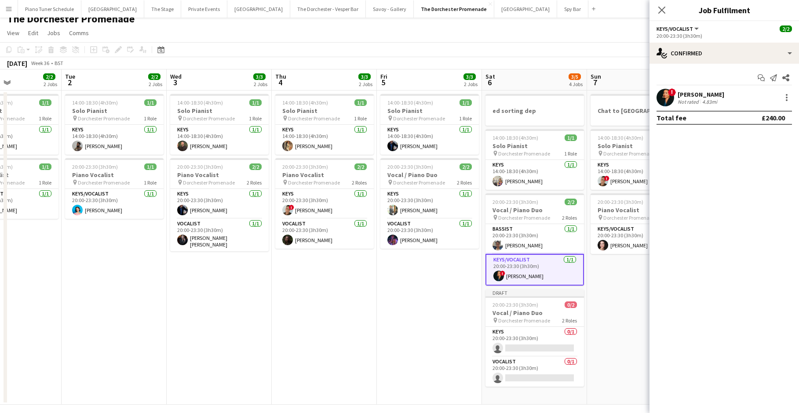 The width and height of the screenshot is (799, 413). What do you see at coordinates (328, 9) in the screenshot?
I see `button: The Dorchester - Vesper Bar` at bounding box center [328, 9].